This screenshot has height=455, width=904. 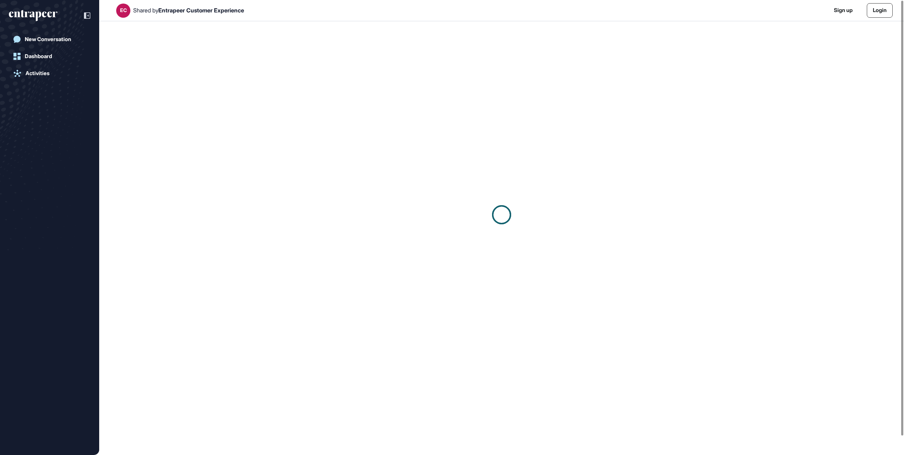 What do you see at coordinates (33, 16) in the screenshot?
I see `div: entrapeer-logo` at bounding box center [33, 16].